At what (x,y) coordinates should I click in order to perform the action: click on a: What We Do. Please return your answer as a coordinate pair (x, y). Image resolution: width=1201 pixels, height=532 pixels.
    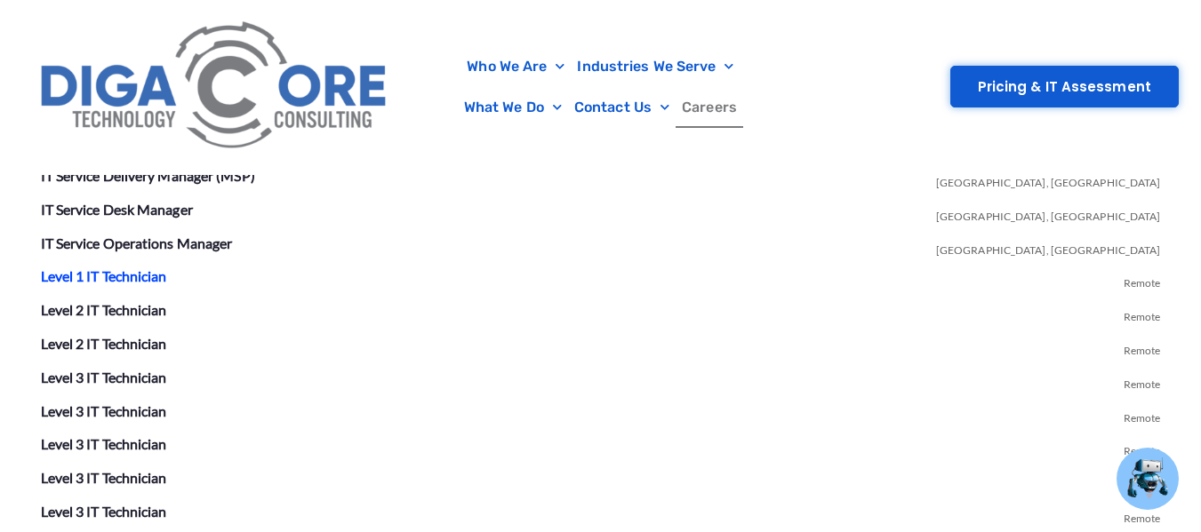
    Looking at the image, I should click on (513, 108).